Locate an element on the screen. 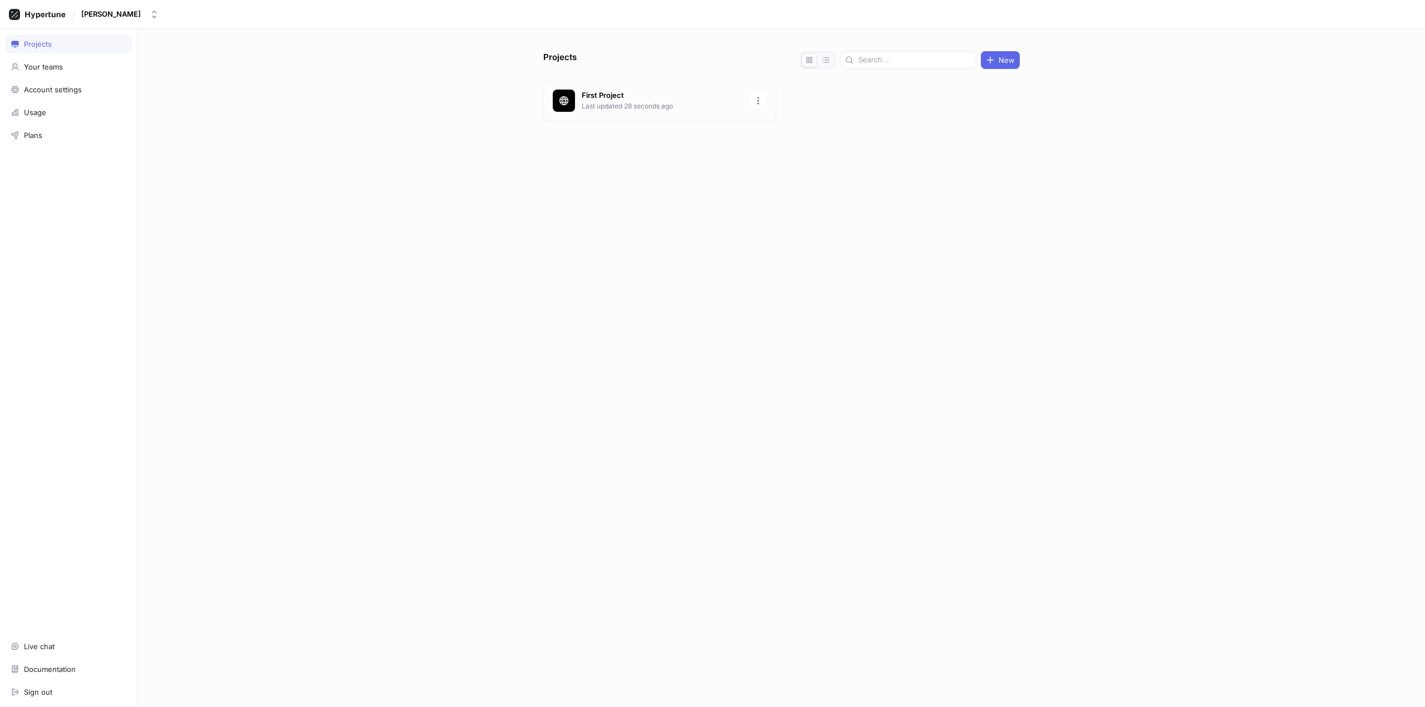 This screenshot has width=1425, height=707. div: Projects is located at coordinates (38, 44).